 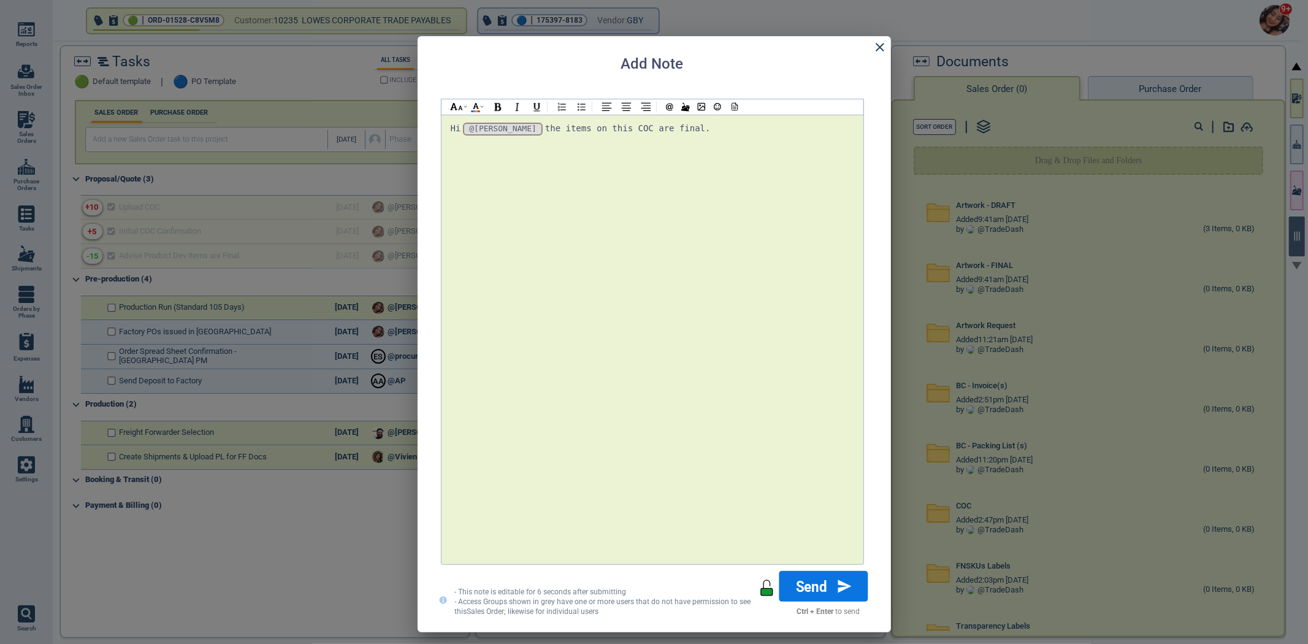 What do you see at coordinates (815, 611) in the screenshot?
I see `strong: Ctrl + Enter` at bounding box center [815, 611].